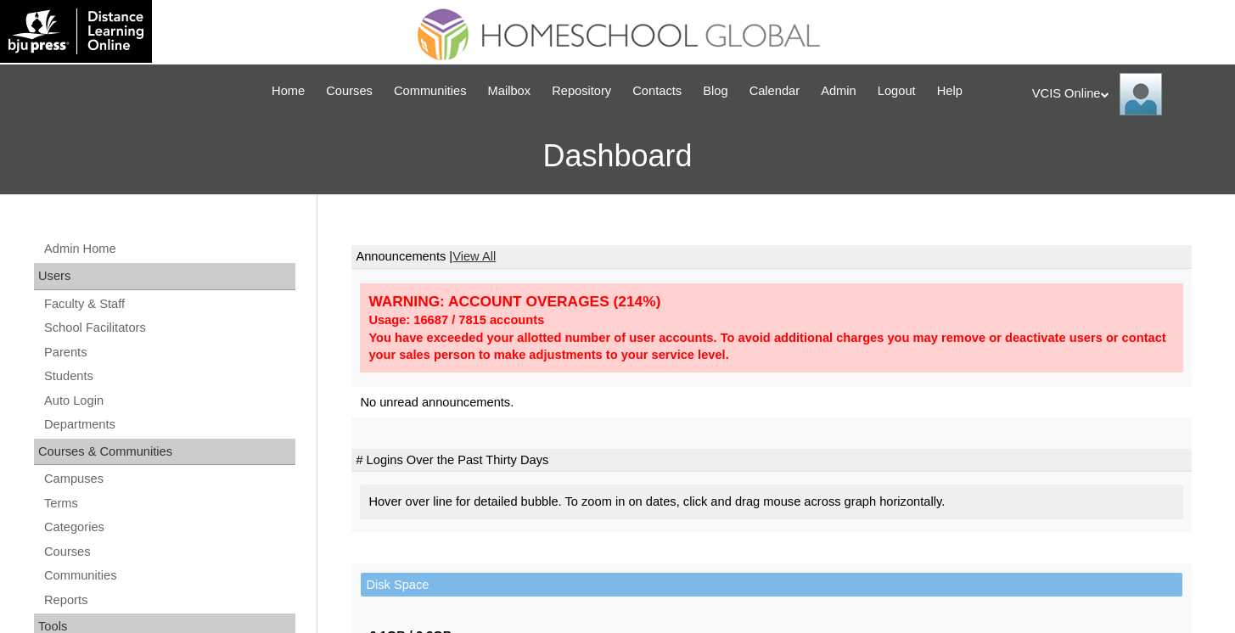  Describe the element at coordinates (169, 304) in the screenshot. I see `a: Faculty & Staff` at that location.